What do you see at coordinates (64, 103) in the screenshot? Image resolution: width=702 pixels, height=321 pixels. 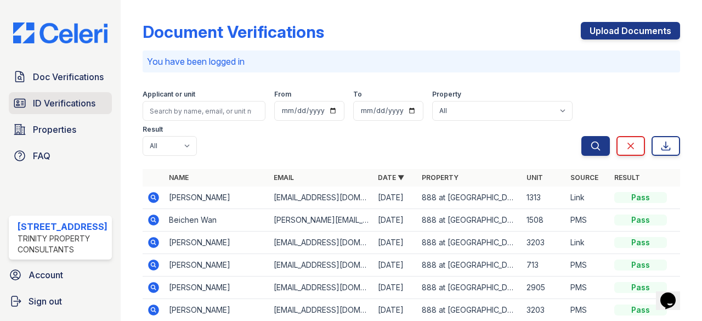 I see `span: ID Verifications` at bounding box center [64, 103].